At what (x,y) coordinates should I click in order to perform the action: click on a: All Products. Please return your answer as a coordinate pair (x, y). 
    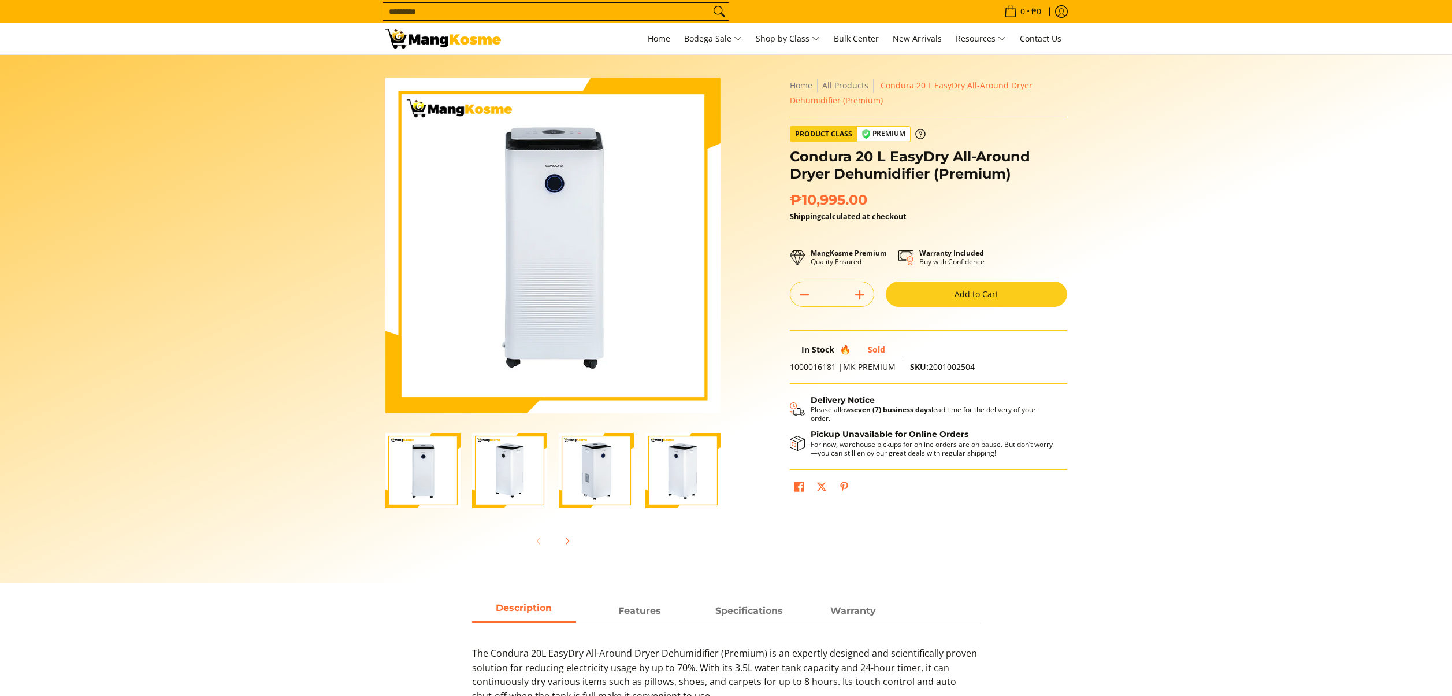
    Looking at the image, I should click on (846, 85).